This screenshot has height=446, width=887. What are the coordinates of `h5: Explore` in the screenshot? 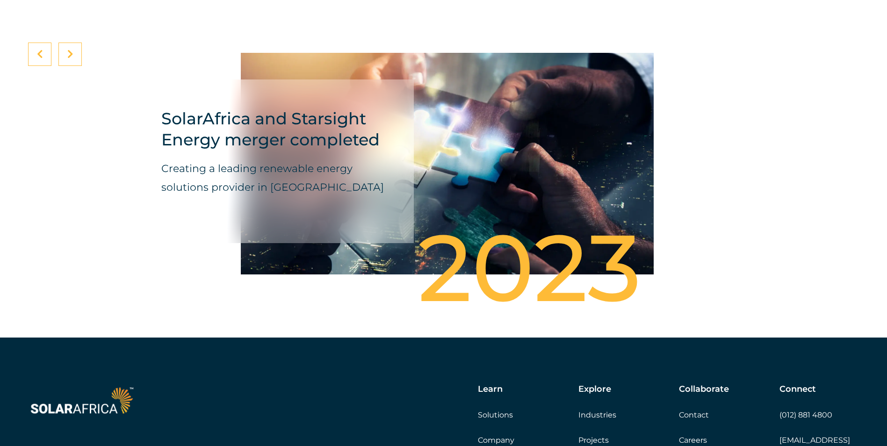 It's located at (594, 389).